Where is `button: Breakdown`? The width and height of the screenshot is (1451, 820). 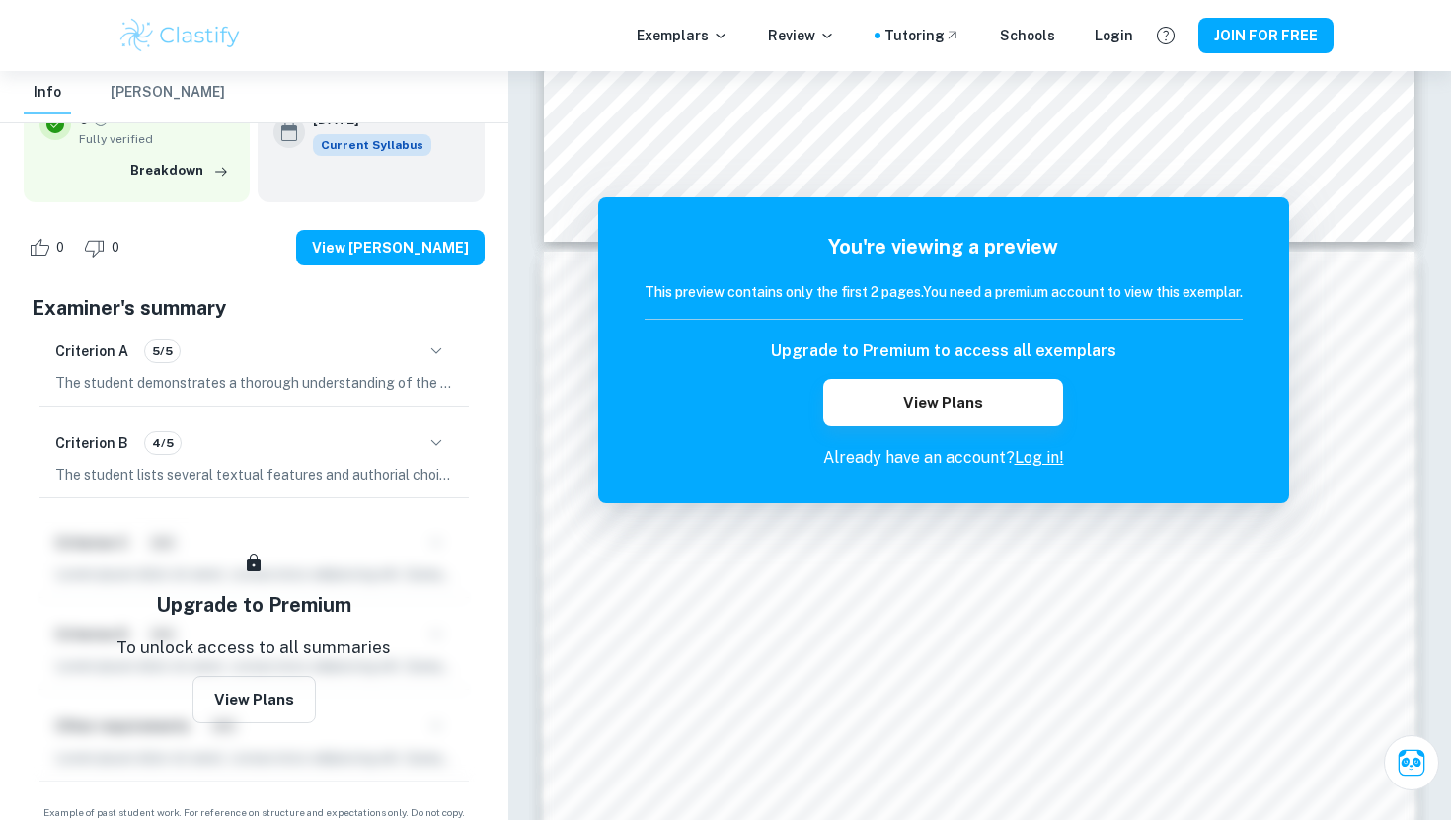
button: Breakdown is located at coordinates (180, 171).